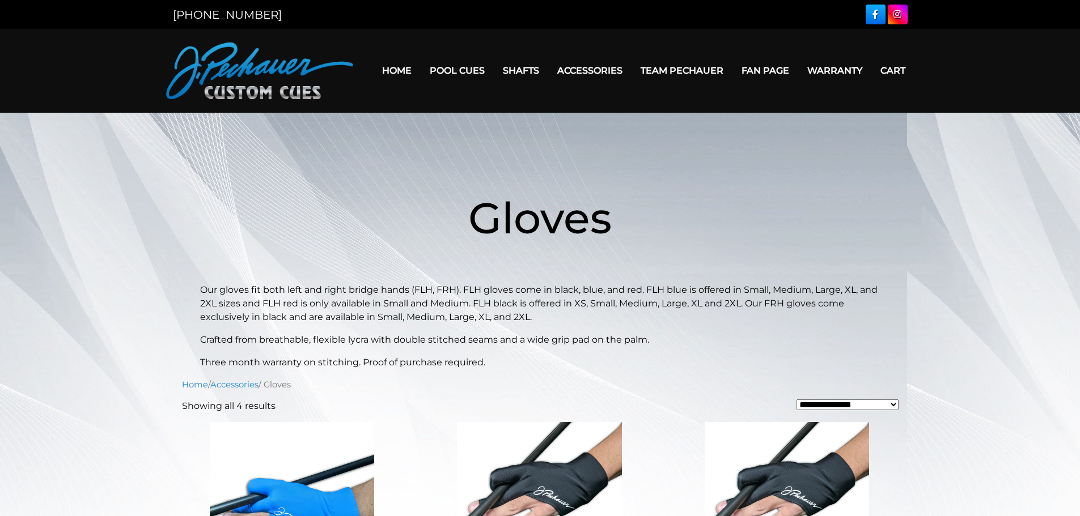 This screenshot has width=1080, height=516. Describe the element at coordinates (457, 70) in the screenshot. I see `a: Pool Cues` at that location.